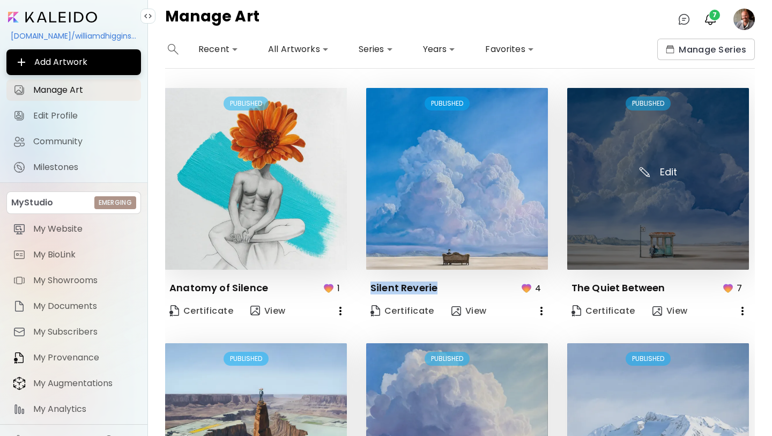 The image size is (772, 436). I want to click on span: Milestones, so click(84, 167).